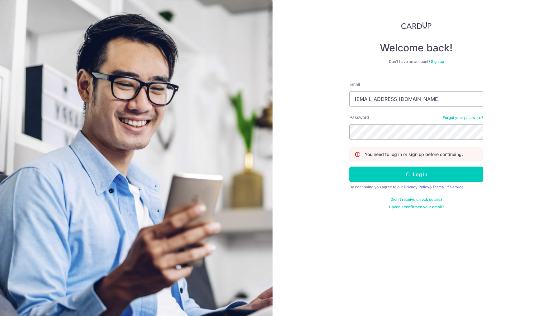  Describe the element at coordinates (416, 26) in the screenshot. I see `img: CardUp Logo` at that location.